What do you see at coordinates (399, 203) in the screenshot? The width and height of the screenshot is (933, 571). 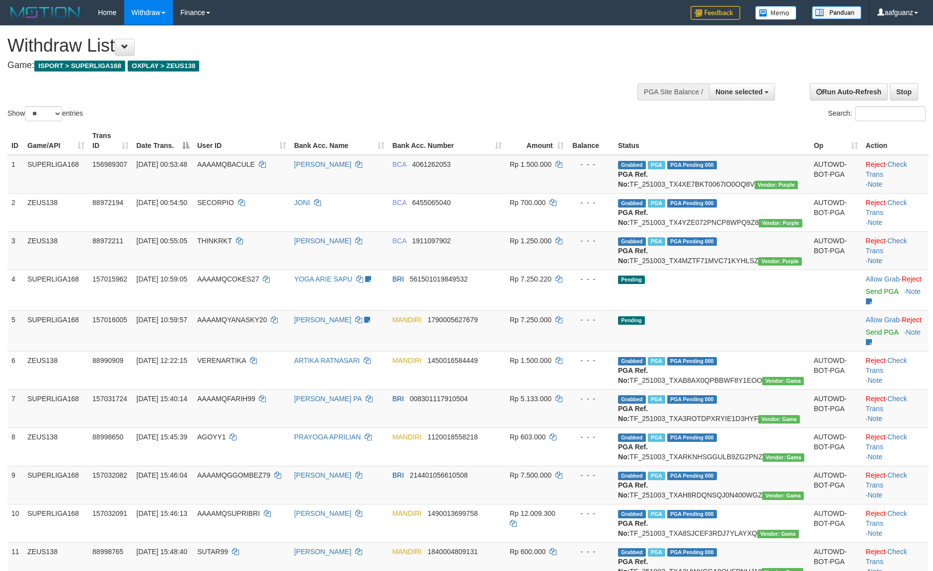 I see `span: BCA` at bounding box center [399, 203].